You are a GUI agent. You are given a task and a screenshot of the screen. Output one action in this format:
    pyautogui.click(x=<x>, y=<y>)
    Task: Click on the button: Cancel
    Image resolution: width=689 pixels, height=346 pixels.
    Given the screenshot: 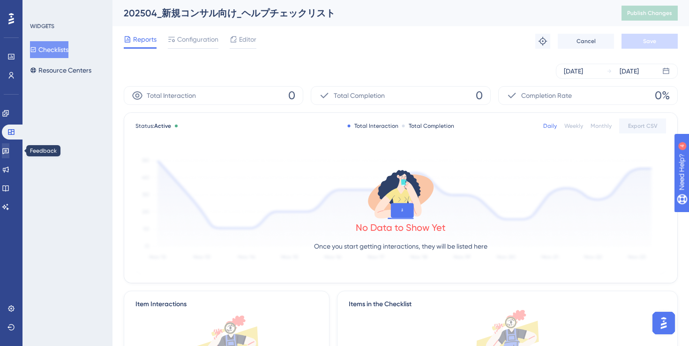 What is the action you would take?
    pyautogui.click(x=586, y=41)
    